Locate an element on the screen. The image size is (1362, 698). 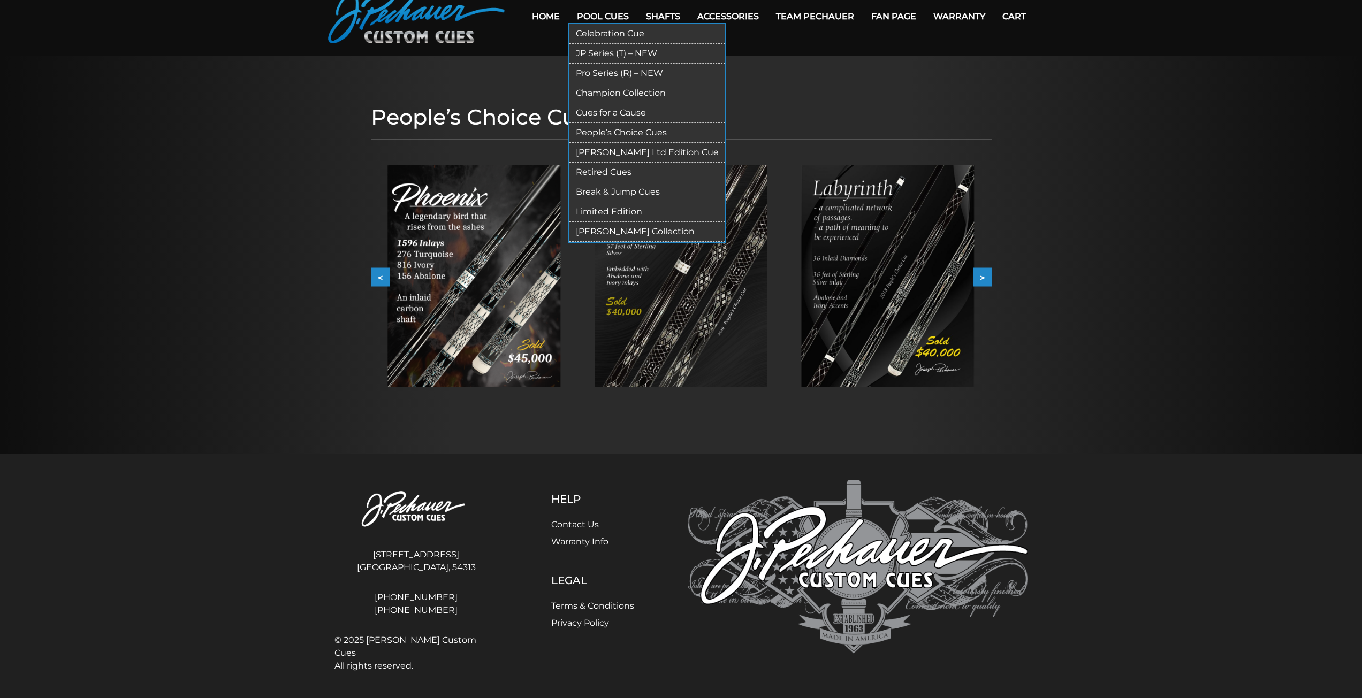
a: Warranty Info is located at coordinates (580, 542).